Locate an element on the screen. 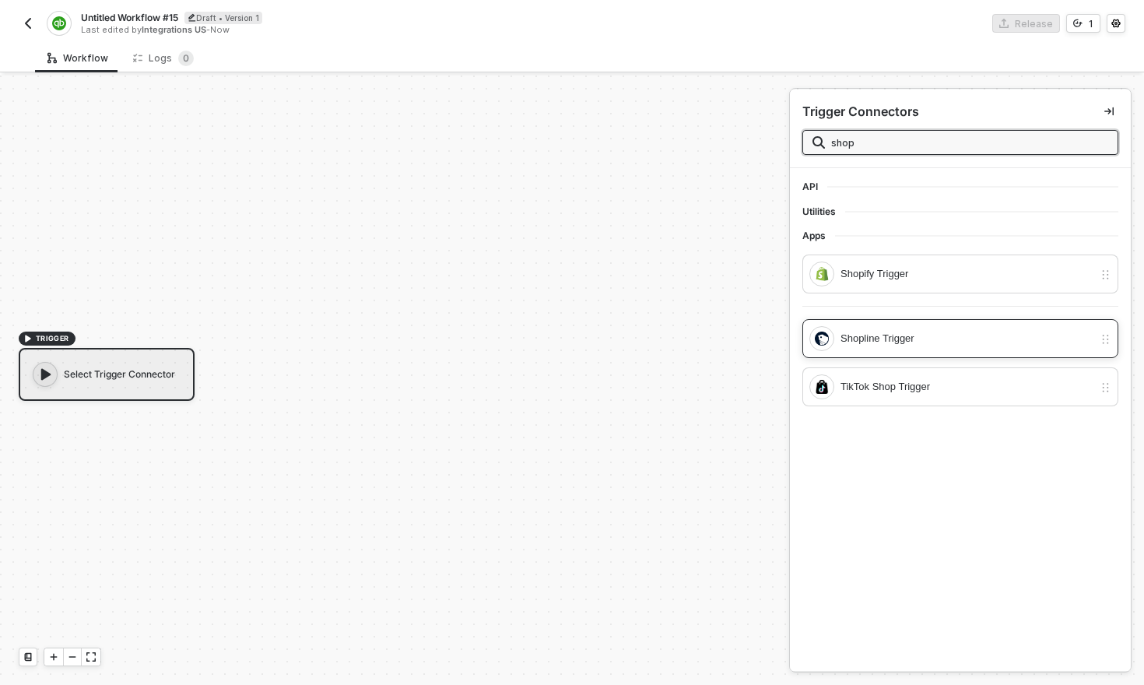 The width and height of the screenshot is (1144, 685). span: Utilities is located at coordinates (823, 212).